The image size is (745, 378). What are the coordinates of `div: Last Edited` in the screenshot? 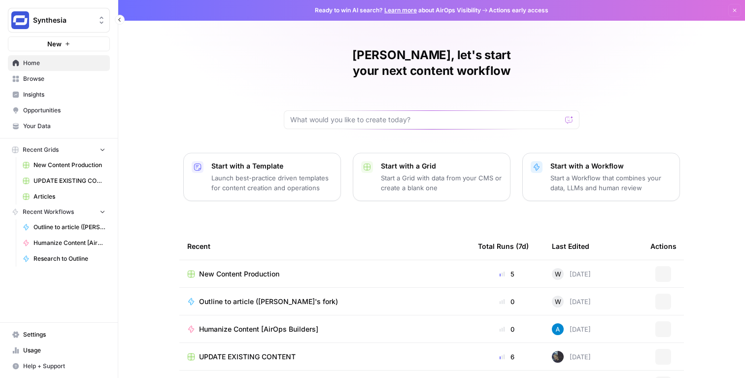 It's located at (570, 246).